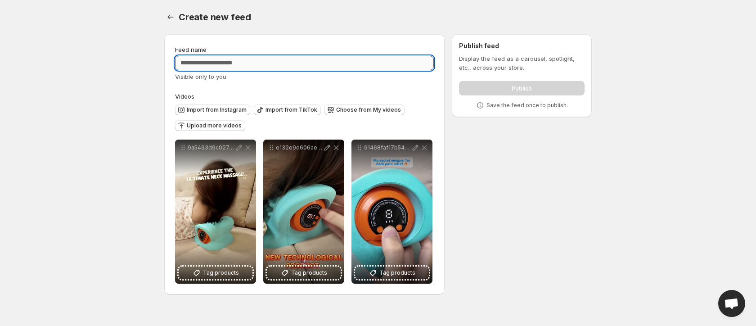 This screenshot has width=756, height=326. What do you see at coordinates (210, 126) in the screenshot?
I see `button: Upload more videos` at bounding box center [210, 126].